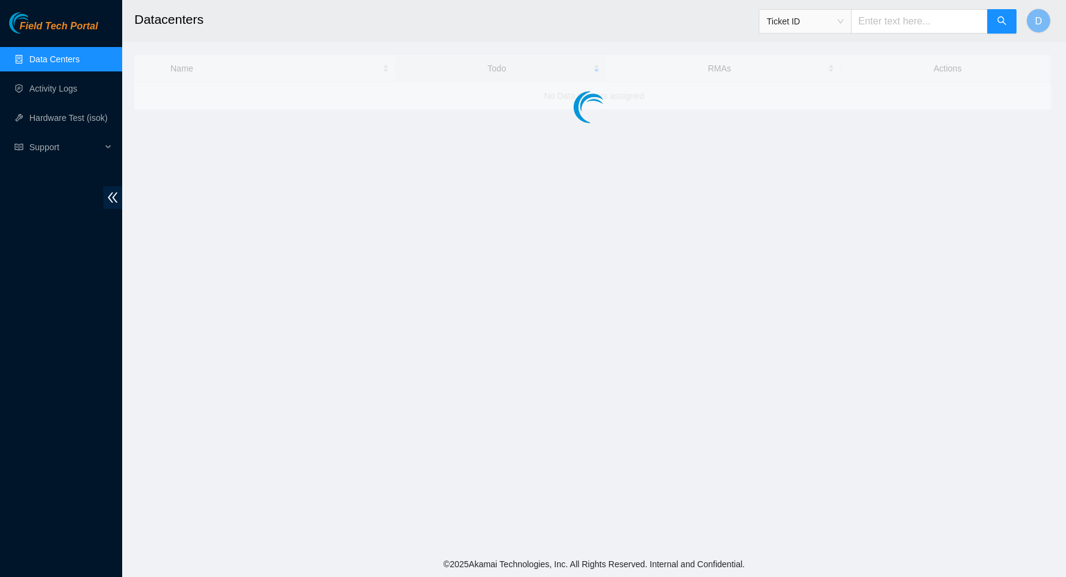  What do you see at coordinates (1002, 21) in the screenshot?
I see `span: search` at bounding box center [1002, 21].